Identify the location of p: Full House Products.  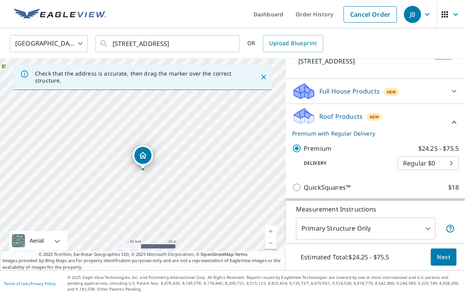
(349, 91).